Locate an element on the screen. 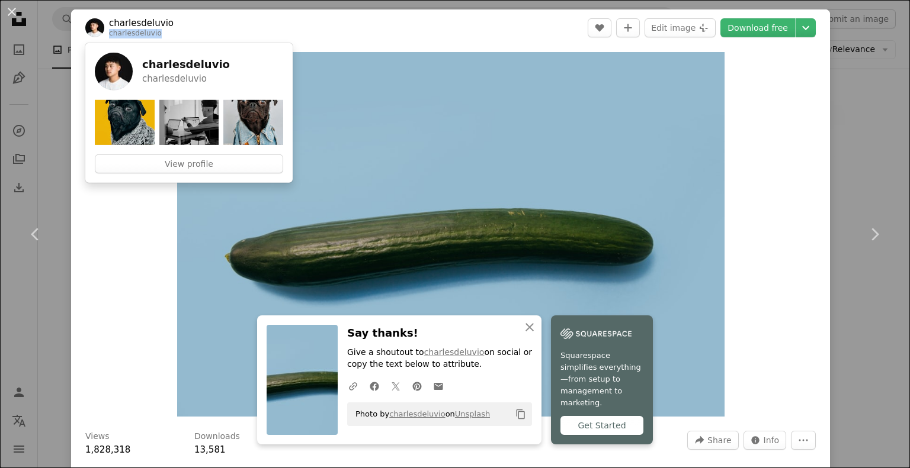 The width and height of the screenshot is (910, 468). span: Info is located at coordinates (771, 441).